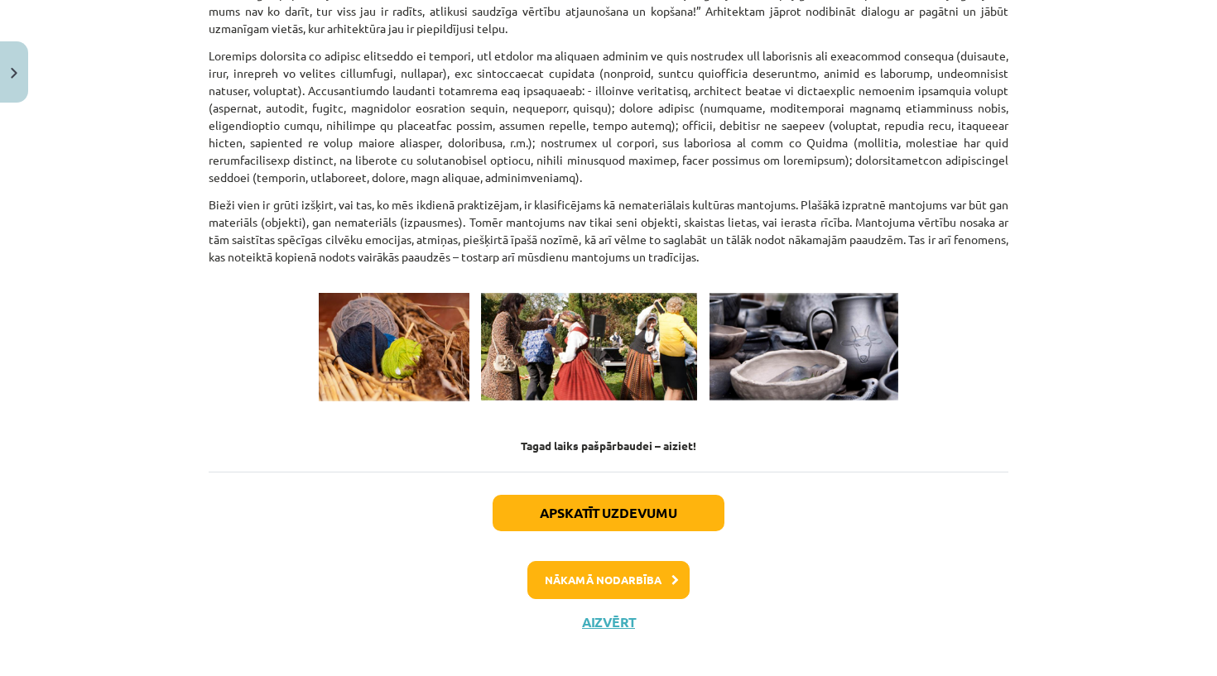 Image resolution: width=1217 pixels, height=676 pixels. Describe the element at coordinates (608, 513) in the screenshot. I see `button: Apskatīt uzdevumu` at that location.